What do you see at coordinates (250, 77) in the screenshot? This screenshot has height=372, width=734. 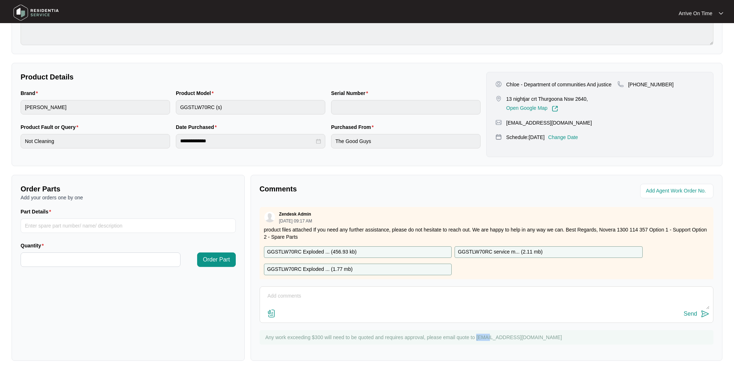 I see `p: Product Details` at bounding box center [250, 77].